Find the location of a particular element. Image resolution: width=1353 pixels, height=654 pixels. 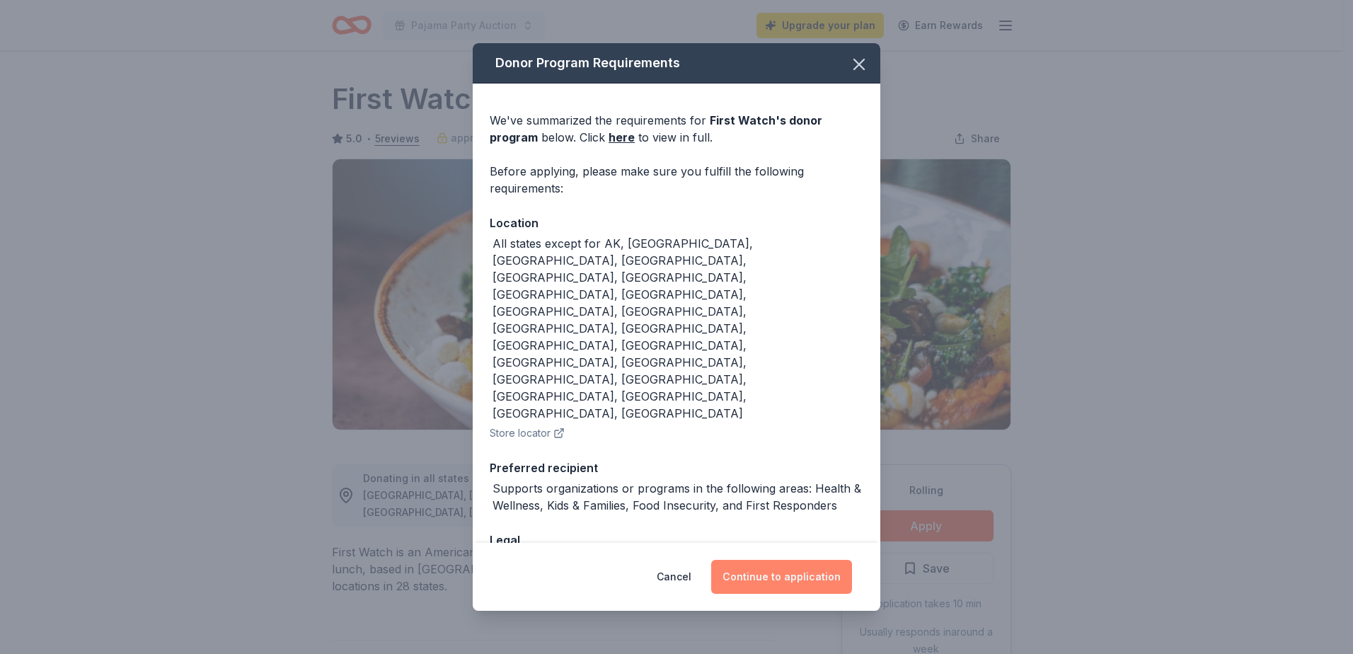

div: Location is located at coordinates (677, 223).